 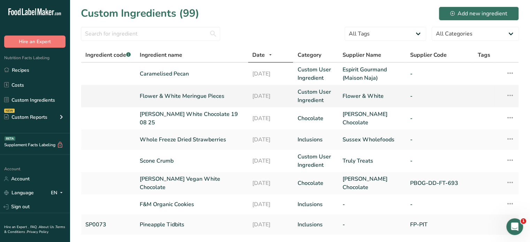 What do you see at coordinates (524, 221) in the screenshot?
I see `span: 1` at bounding box center [524, 221].